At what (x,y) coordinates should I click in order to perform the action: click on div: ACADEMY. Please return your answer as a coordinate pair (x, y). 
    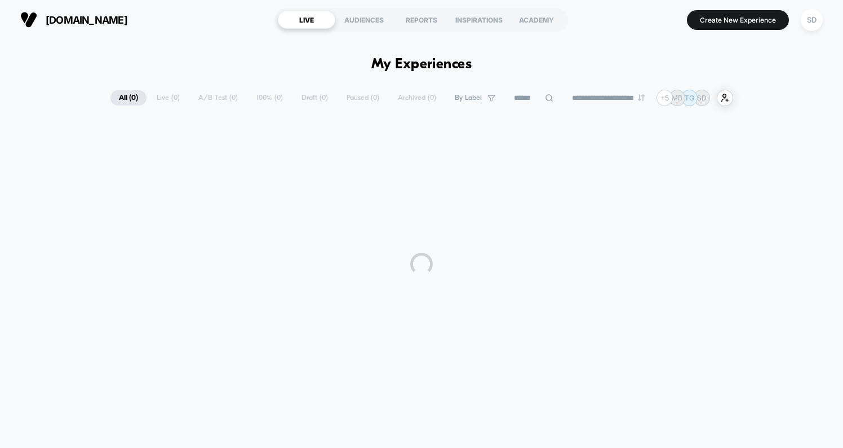
    Looking at the image, I should click on (537, 20).